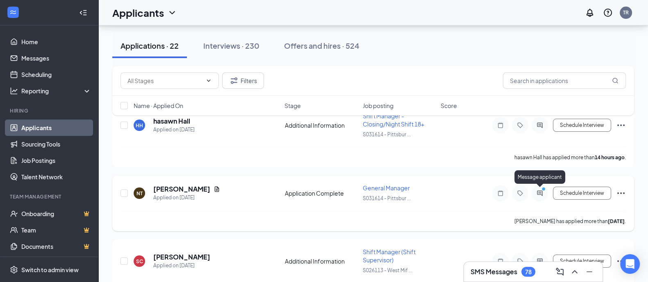 This screenshot has height=282, width=648. Describe the element at coordinates (139, 125) in the screenshot. I see `div: HH` at that location.